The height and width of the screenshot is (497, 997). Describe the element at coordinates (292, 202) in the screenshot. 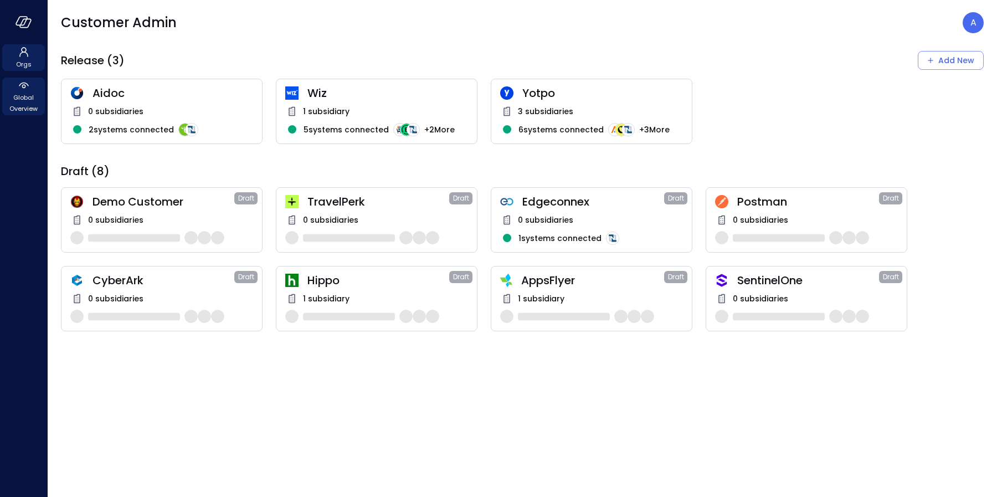

I see `img: euz2wel6fvrjeyhjwgr9` at that location.